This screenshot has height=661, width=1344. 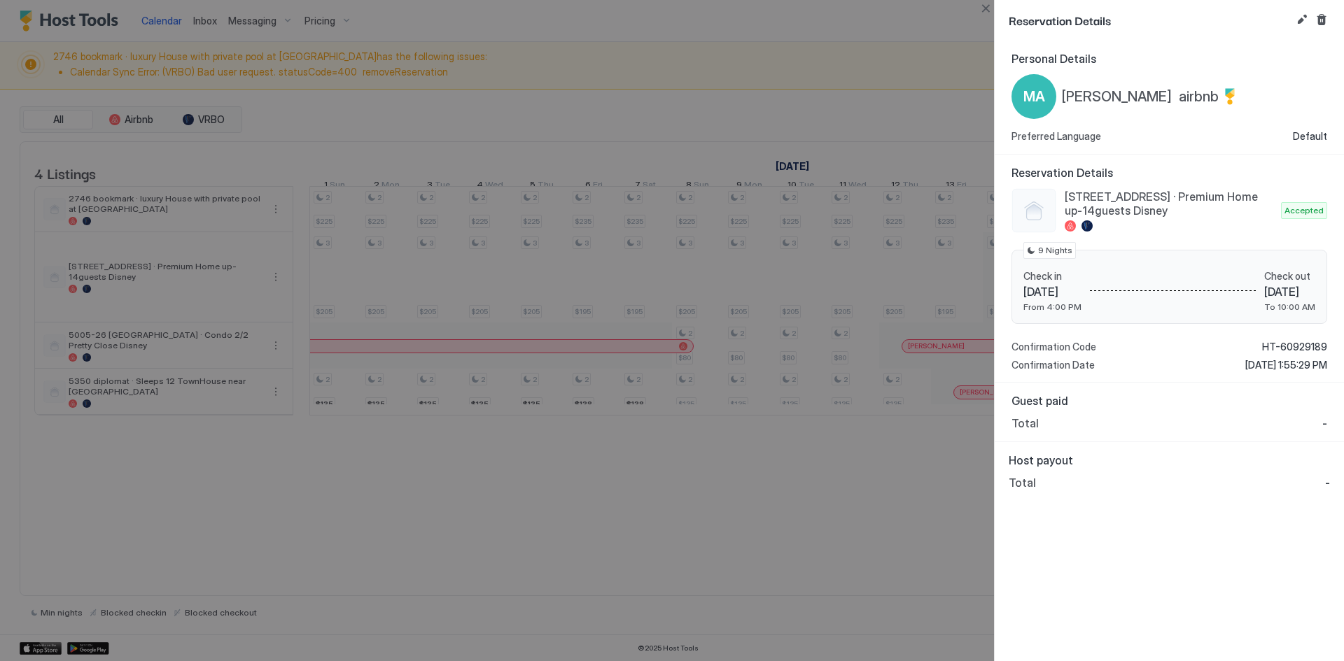 What do you see at coordinates (1294, 347) in the screenshot?
I see `span: HT-60929189` at bounding box center [1294, 347].